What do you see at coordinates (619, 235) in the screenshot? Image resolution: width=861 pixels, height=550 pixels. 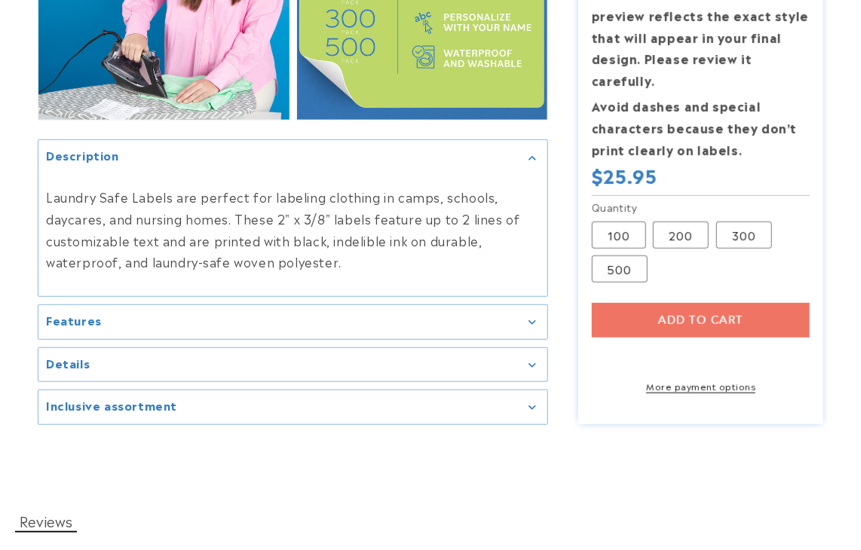 I see `label: 100` at bounding box center [619, 235].